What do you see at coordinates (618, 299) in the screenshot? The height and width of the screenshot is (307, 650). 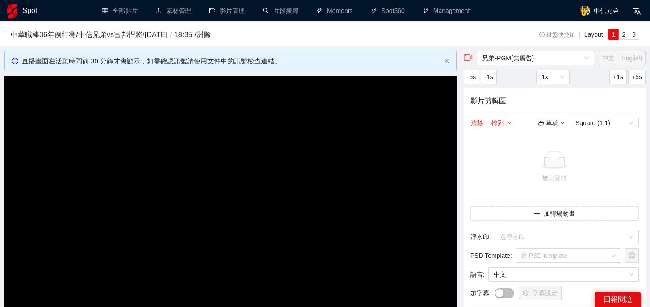 I see `div: 回報問題` at bounding box center [618, 299].